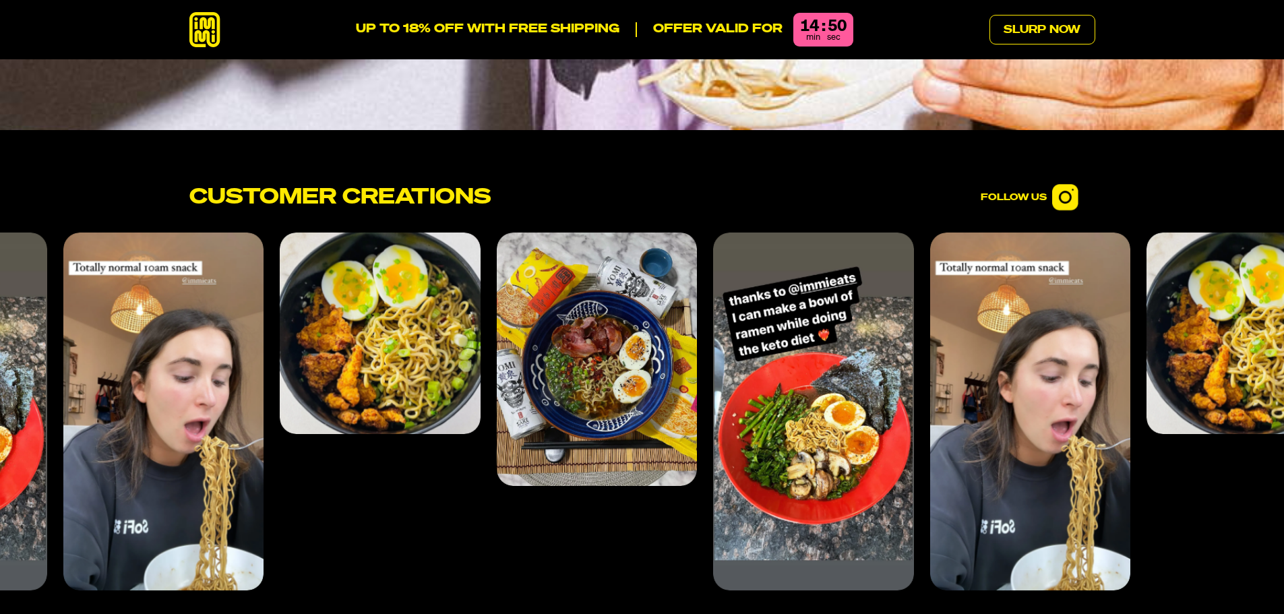 The height and width of the screenshot is (614, 1284). I want to click on li: 1 of 4, so click(380, 411).